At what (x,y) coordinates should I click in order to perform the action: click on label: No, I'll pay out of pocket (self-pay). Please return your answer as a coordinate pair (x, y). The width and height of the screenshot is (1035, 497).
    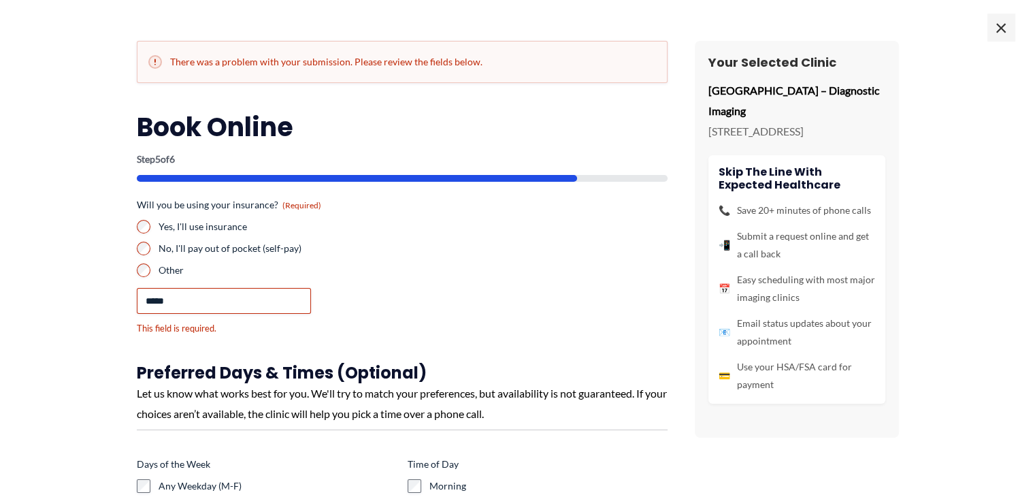
    Looking at the image, I should click on (278, 248).